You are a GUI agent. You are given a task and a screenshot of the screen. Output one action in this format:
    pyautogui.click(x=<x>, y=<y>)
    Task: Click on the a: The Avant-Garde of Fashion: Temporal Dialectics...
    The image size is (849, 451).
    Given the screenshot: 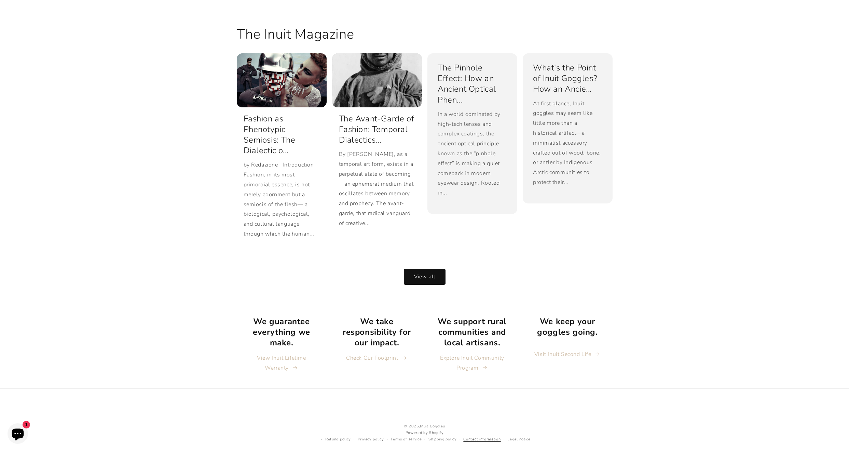 What is the action you would take?
    pyautogui.click(x=377, y=129)
    